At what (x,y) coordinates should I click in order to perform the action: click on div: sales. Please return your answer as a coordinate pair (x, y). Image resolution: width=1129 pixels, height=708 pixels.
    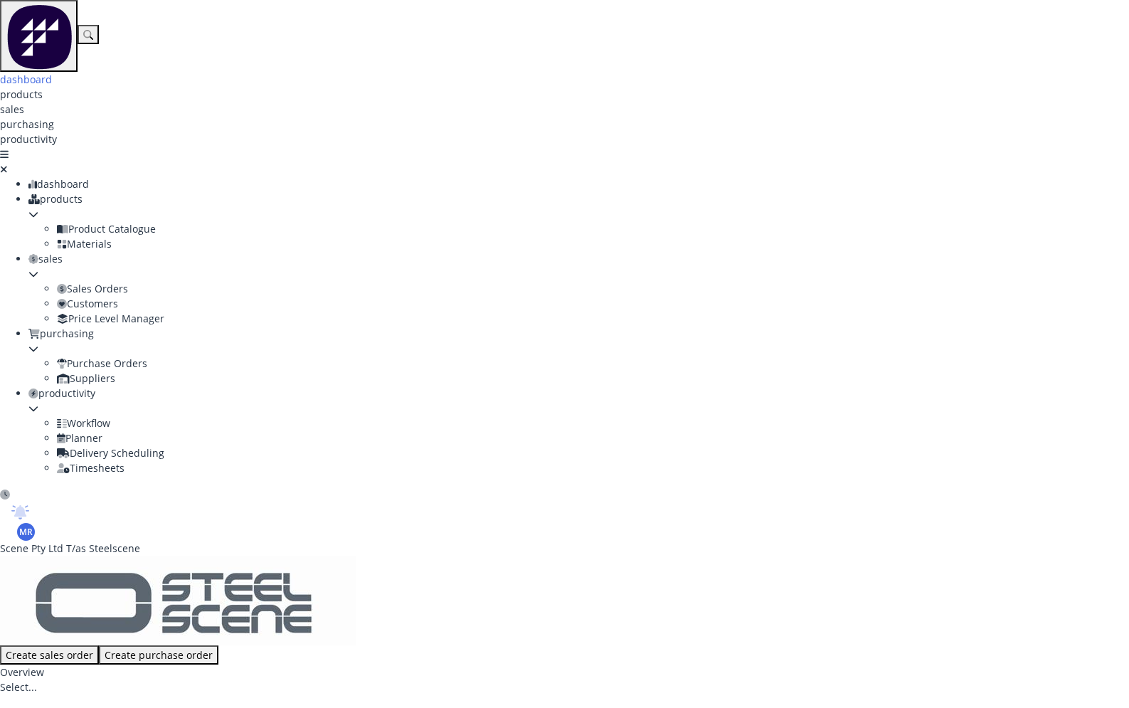
    Looking at the image, I should click on (578, 258).